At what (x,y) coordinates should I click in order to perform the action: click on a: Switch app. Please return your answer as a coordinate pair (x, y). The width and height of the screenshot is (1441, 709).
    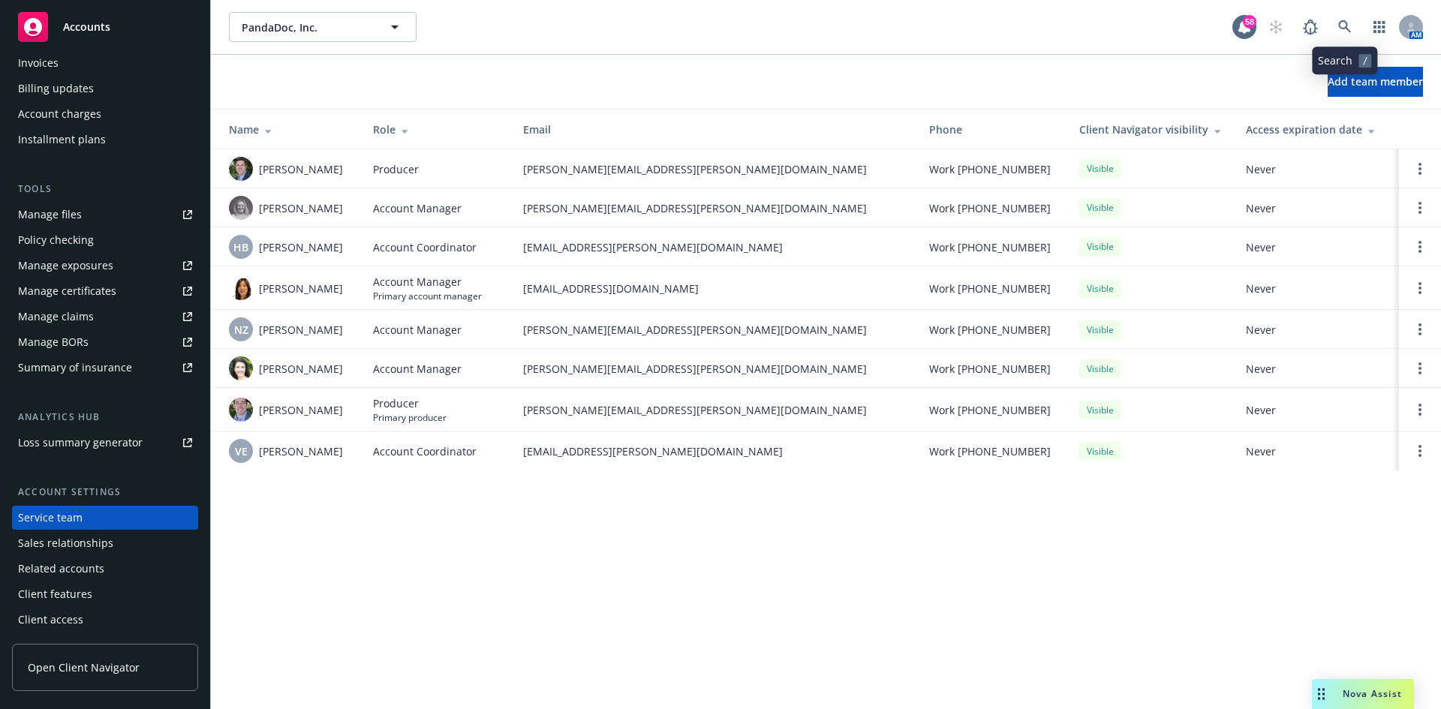
    Looking at the image, I should click on (1380, 27).